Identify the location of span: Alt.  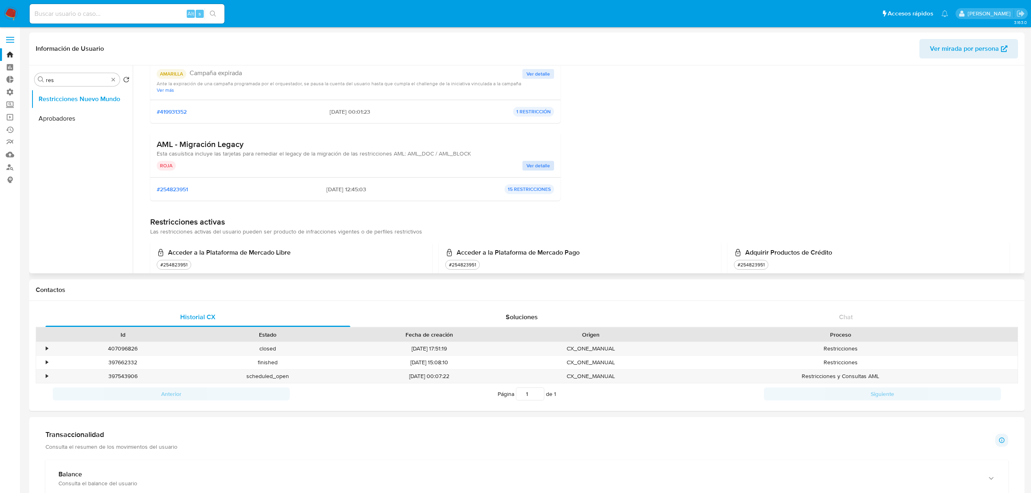
(191, 13).